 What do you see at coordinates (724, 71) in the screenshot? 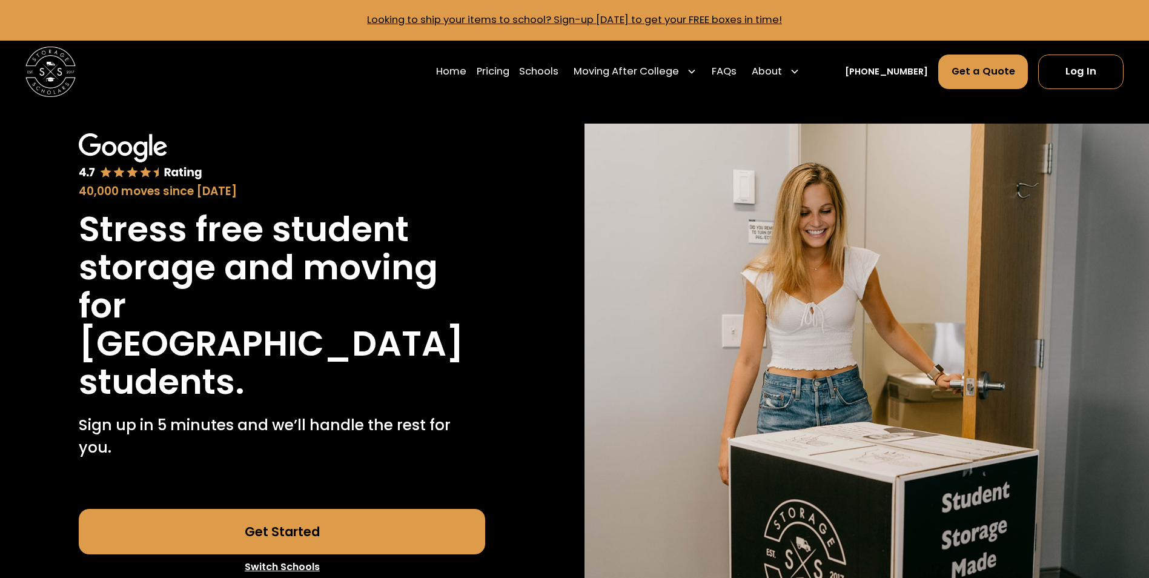
I see `a: FAQs` at bounding box center [724, 71].